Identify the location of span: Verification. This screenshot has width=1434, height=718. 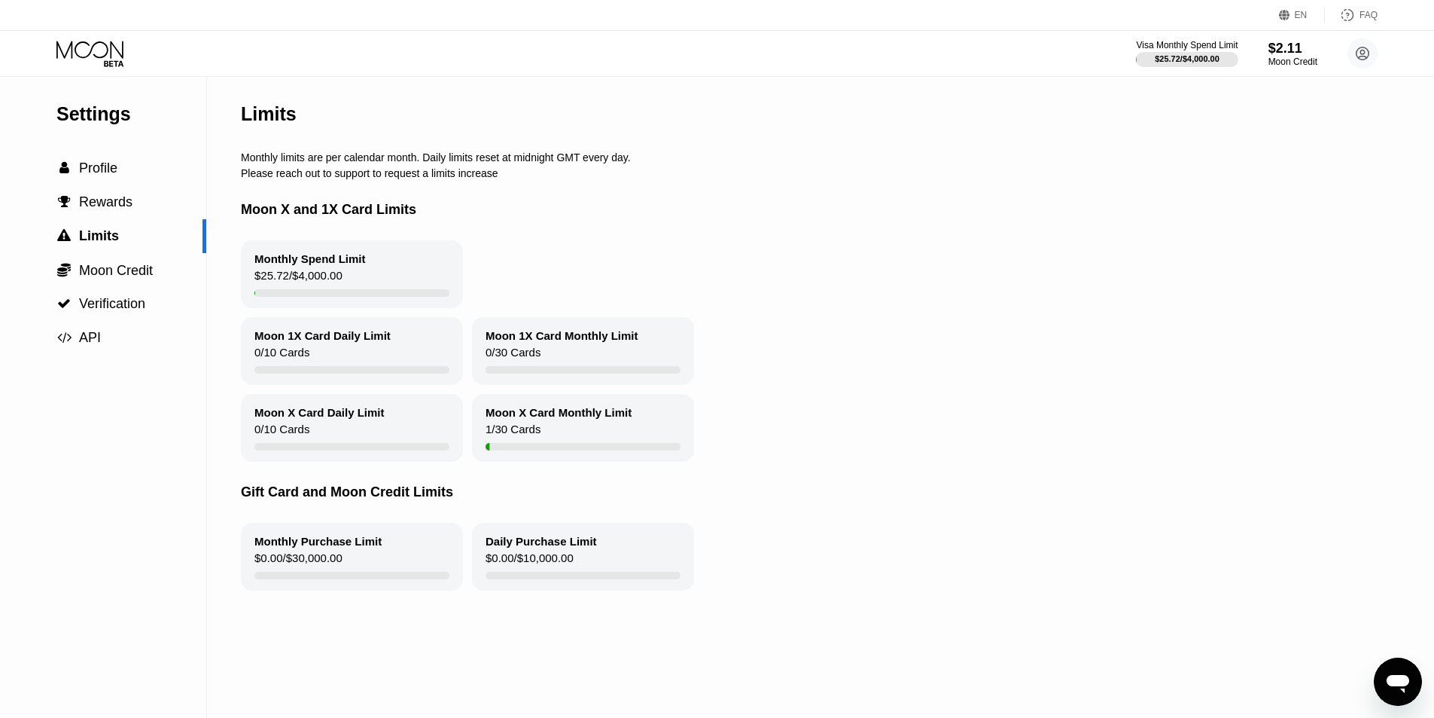
(112, 303).